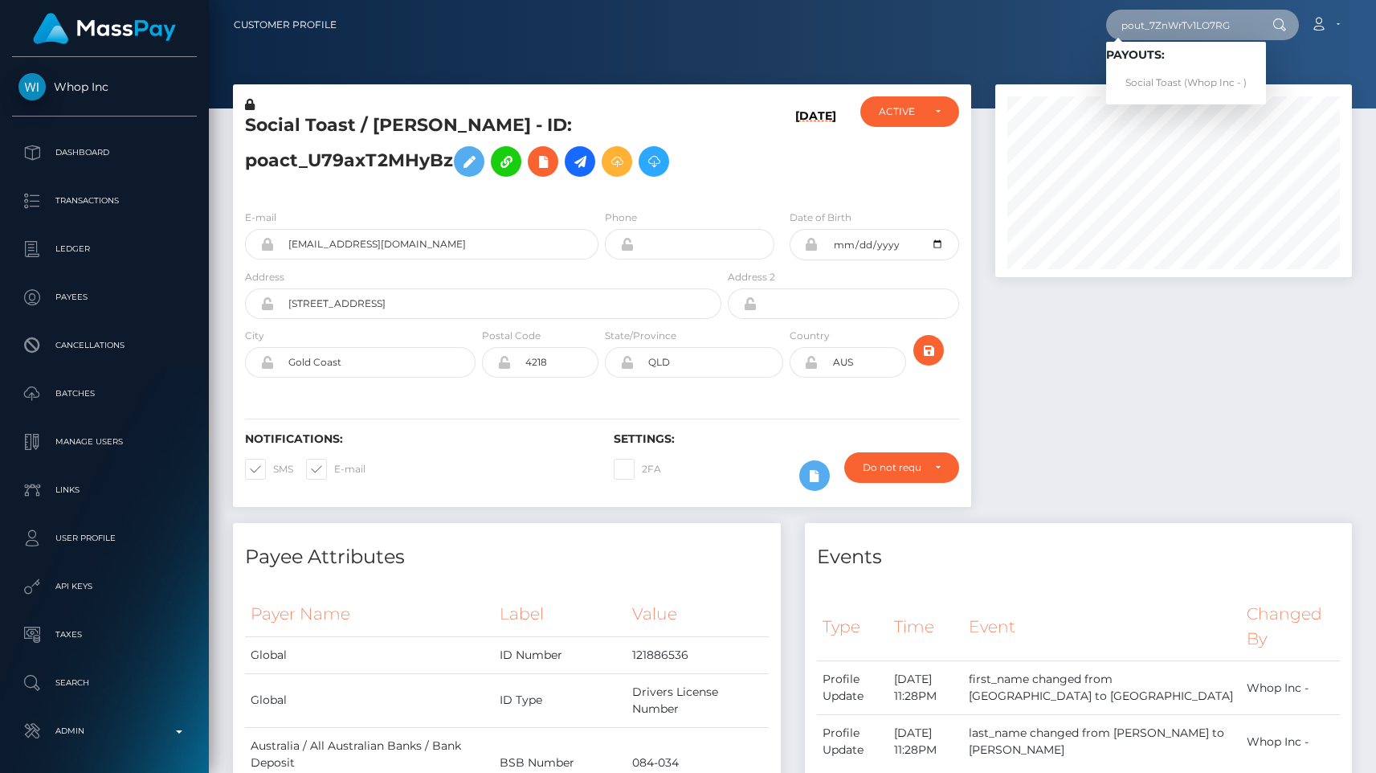  Describe the element at coordinates (1102, 626) in the screenshot. I see `th: Event` at that location.